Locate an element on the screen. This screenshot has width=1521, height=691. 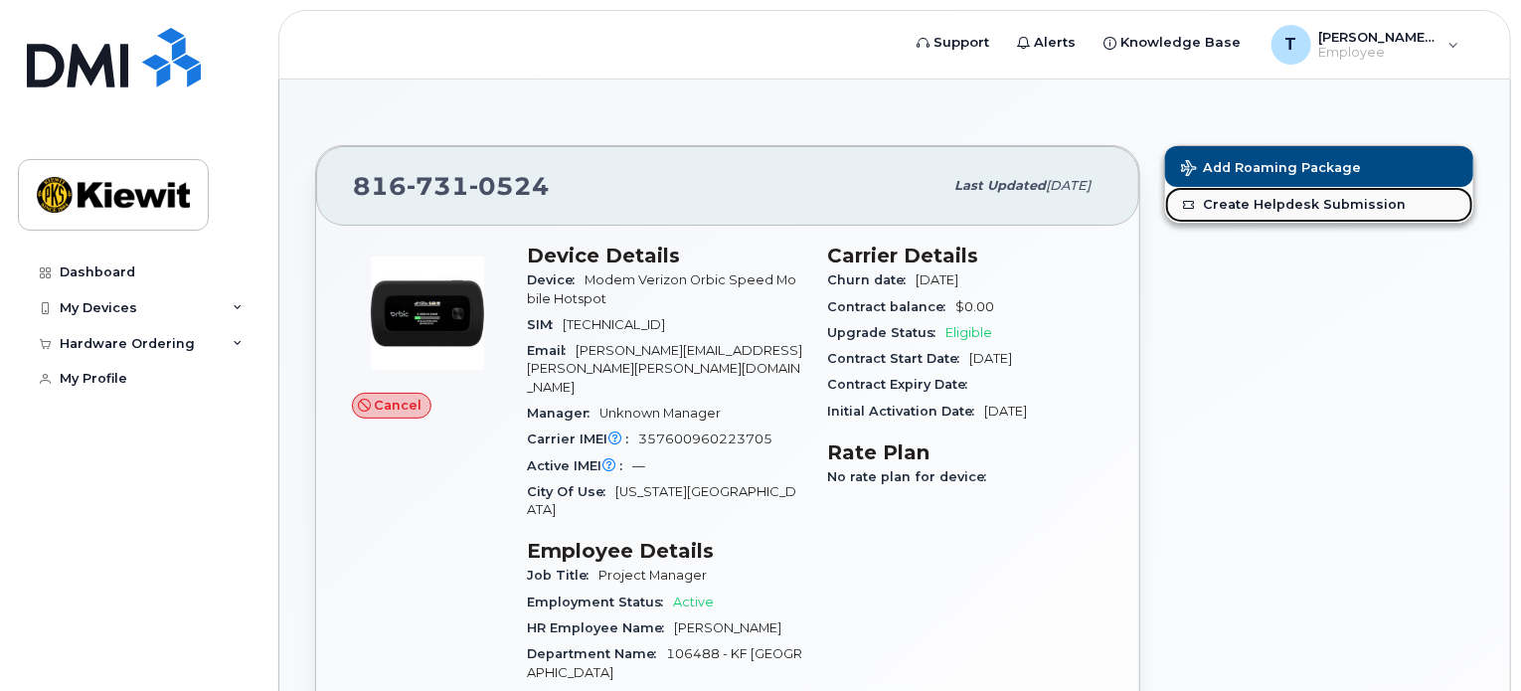
span: Department Name is located at coordinates (596, 653).